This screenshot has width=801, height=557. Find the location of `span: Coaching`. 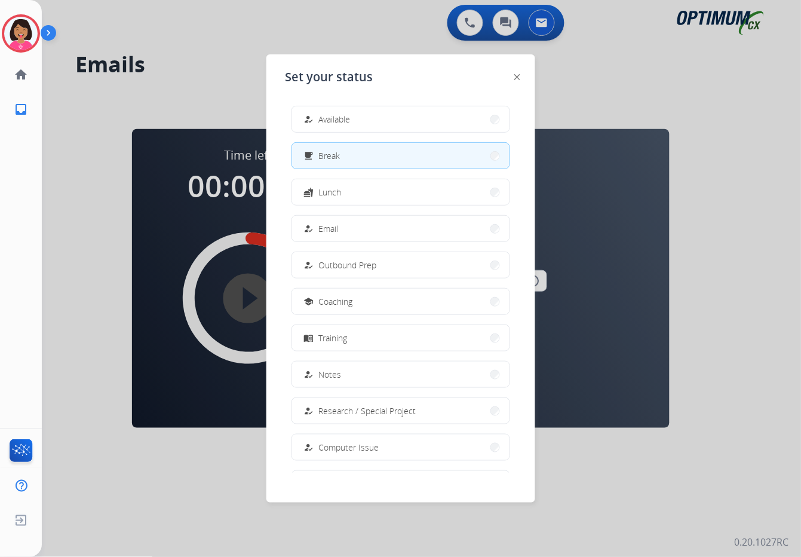

span: Coaching is located at coordinates (336, 301).